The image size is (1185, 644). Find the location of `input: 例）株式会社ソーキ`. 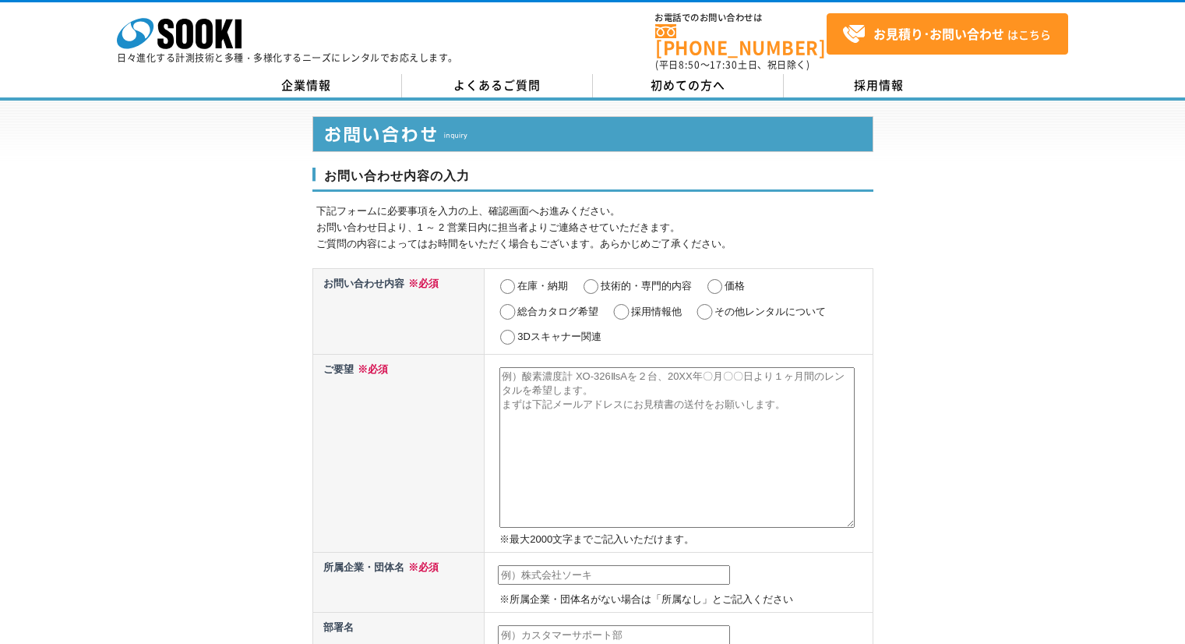

input: 例）株式会社ソーキ is located at coordinates (614, 575).